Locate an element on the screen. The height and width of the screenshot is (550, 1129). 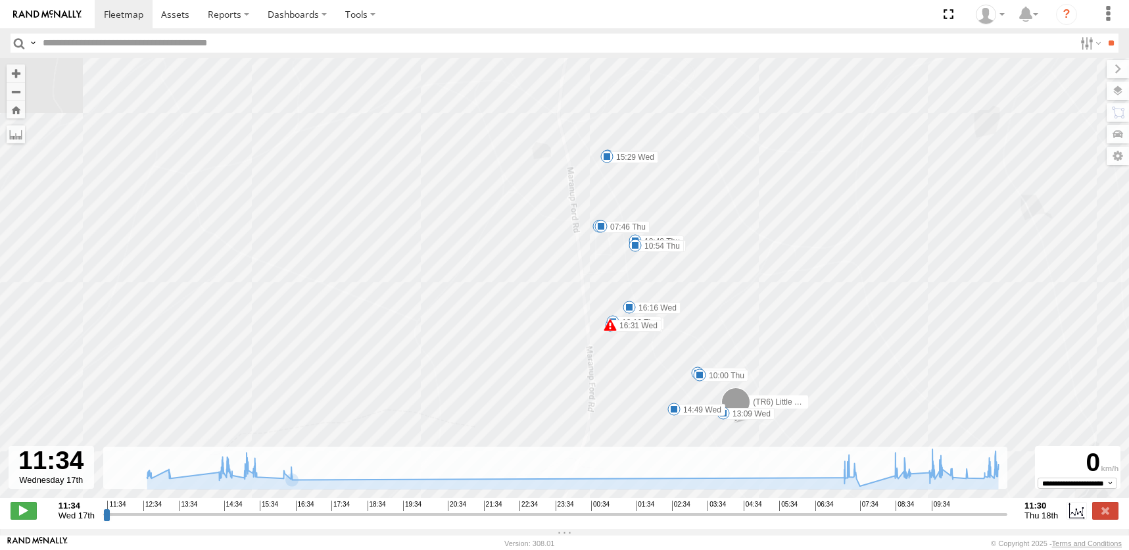
strong: 11:34 is located at coordinates (76, 505).